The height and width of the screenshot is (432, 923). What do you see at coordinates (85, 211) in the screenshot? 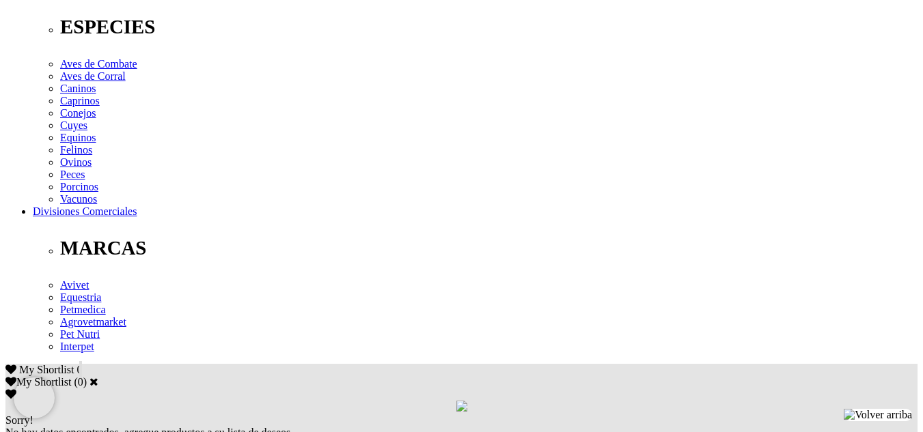
I see `a: Divisiones Comerciales` at bounding box center [85, 211].